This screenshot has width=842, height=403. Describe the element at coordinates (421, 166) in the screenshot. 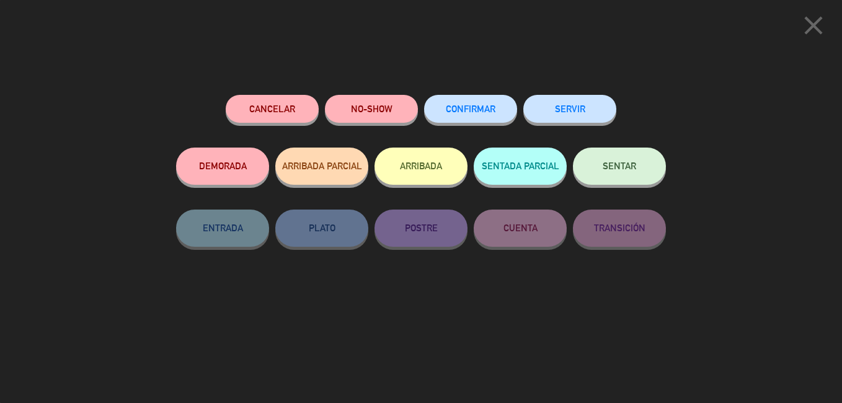

I see `button: ARRIBADA` at that location.